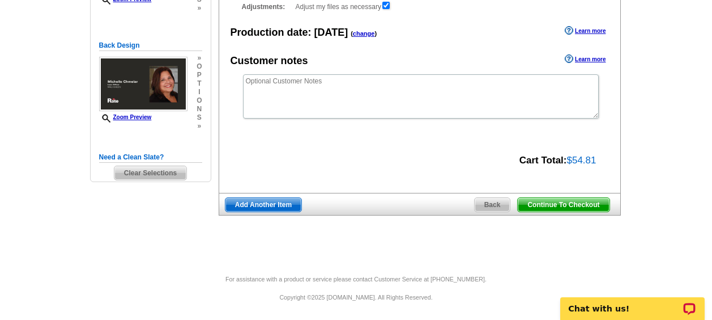 The width and height of the screenshot is (712, 320). I want to click on span: Back, so click(492, 205).